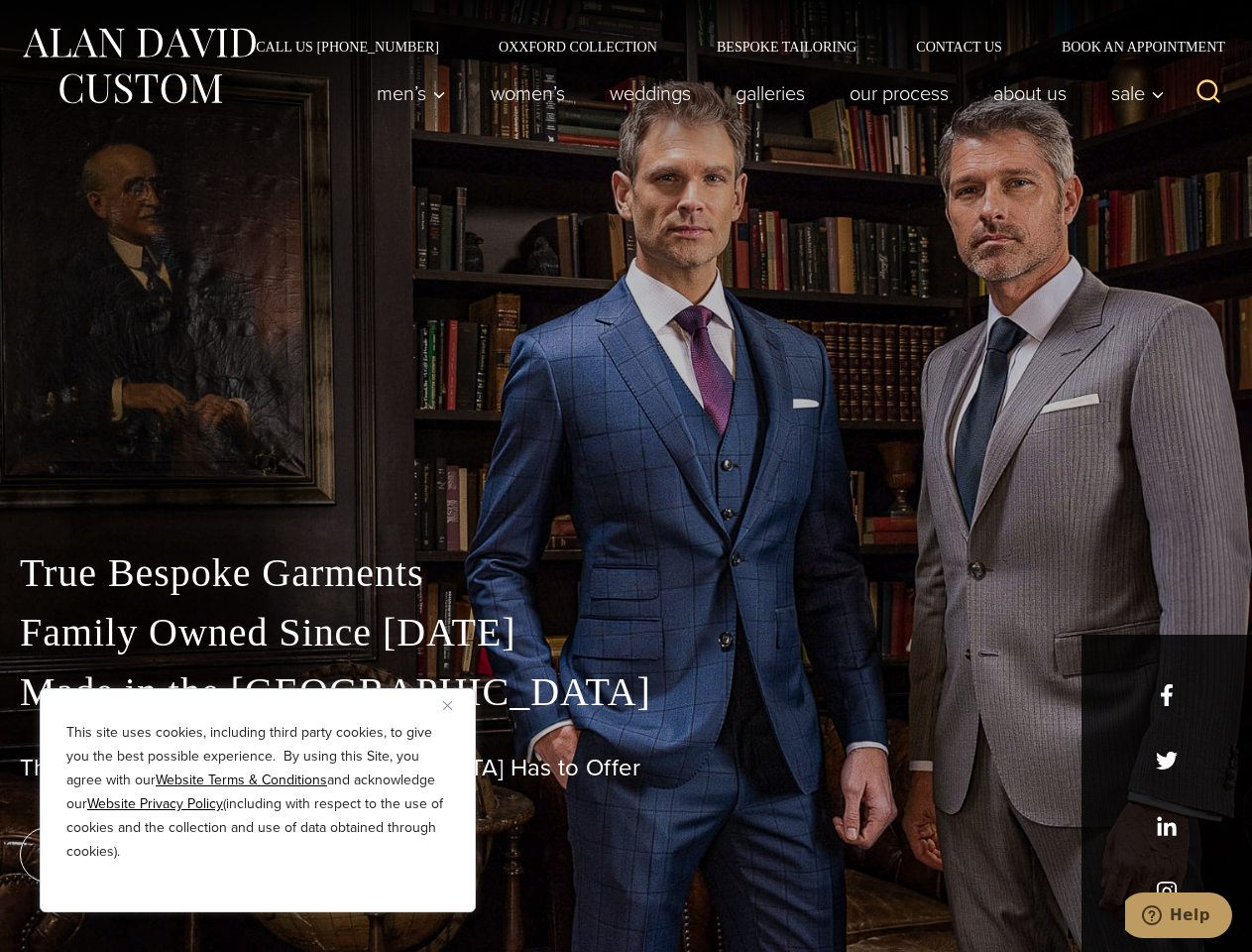 The height and width of the screenshot is (952, 1252). Describe the element at coordinates (241, 779) in the screenshot. I see `a: Website Terms & Conditions` at that location.